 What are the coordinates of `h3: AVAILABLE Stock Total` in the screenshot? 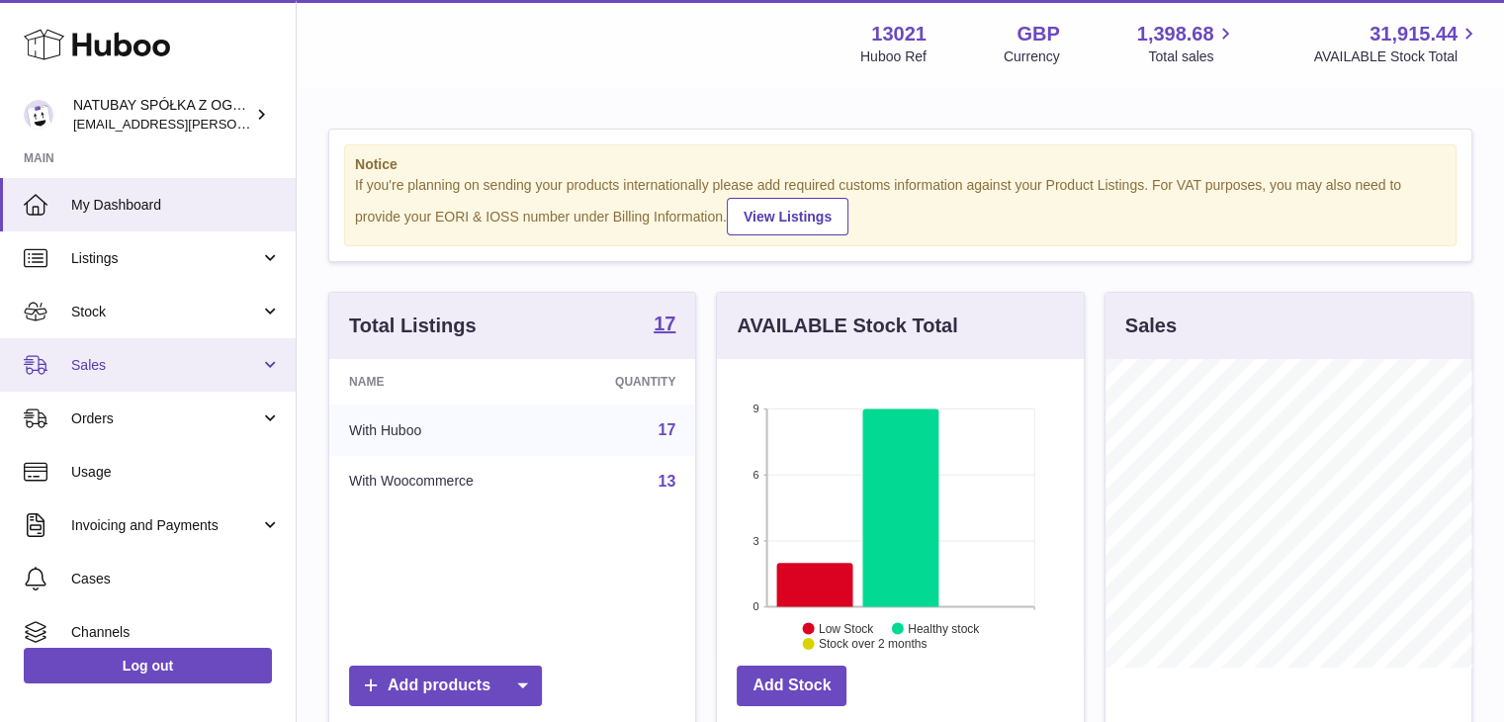 It's located at (846, 325).